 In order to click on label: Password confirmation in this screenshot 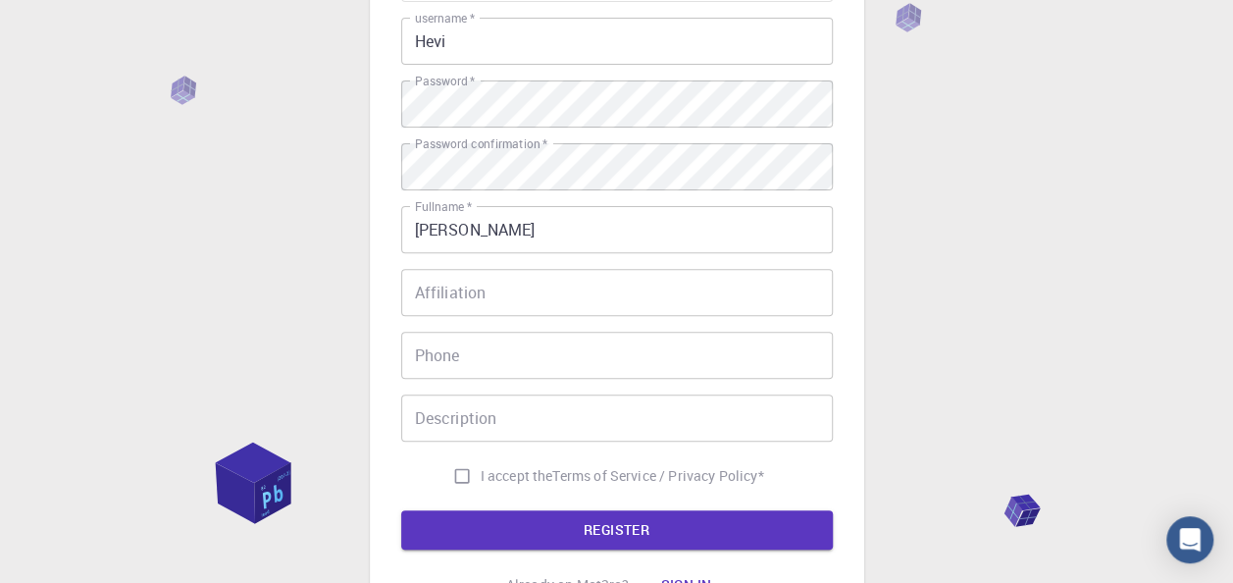, I will do `click(481, 143)`.